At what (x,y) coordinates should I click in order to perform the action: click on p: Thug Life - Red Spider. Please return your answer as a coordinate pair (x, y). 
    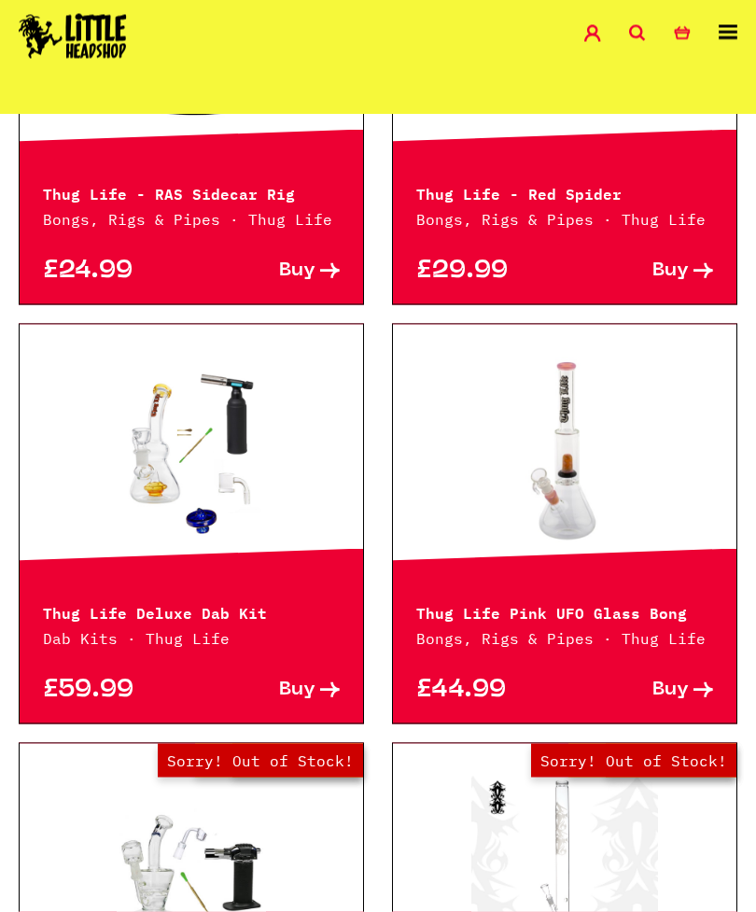
    Looking at the image, I should click on (565, 192).